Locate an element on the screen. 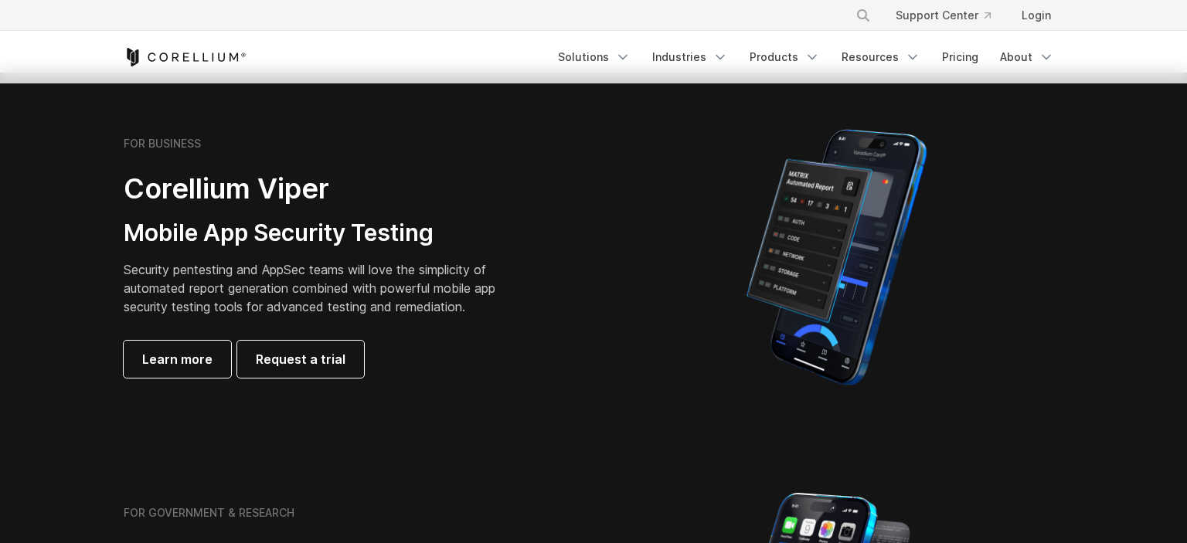 This screenshot has width=1187, height=543. a: Industries is located at coordinates (690, 57).